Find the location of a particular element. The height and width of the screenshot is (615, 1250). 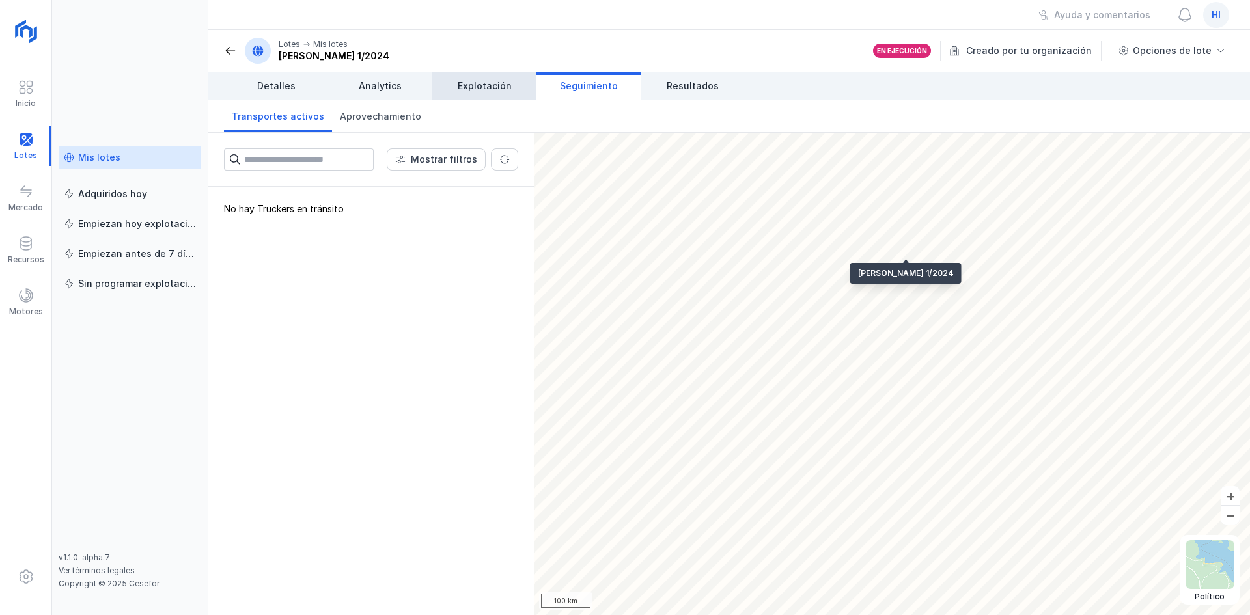

div: No hay Truckers en tránsito is located at coordinates (371, 401).